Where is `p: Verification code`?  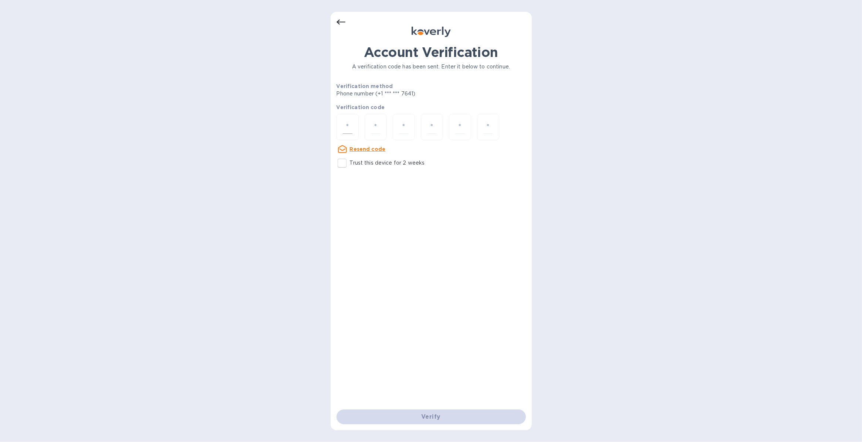
p: Verification code is located at coordinates (431, 107).